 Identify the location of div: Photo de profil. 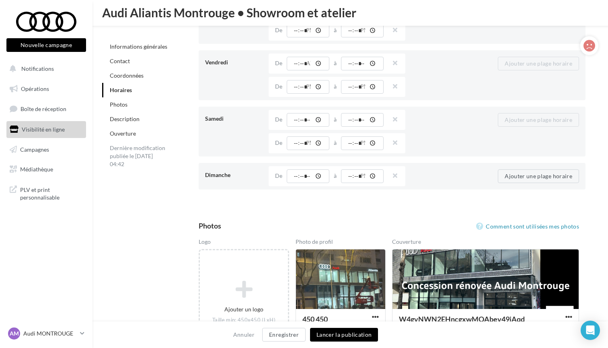
(340, 243).